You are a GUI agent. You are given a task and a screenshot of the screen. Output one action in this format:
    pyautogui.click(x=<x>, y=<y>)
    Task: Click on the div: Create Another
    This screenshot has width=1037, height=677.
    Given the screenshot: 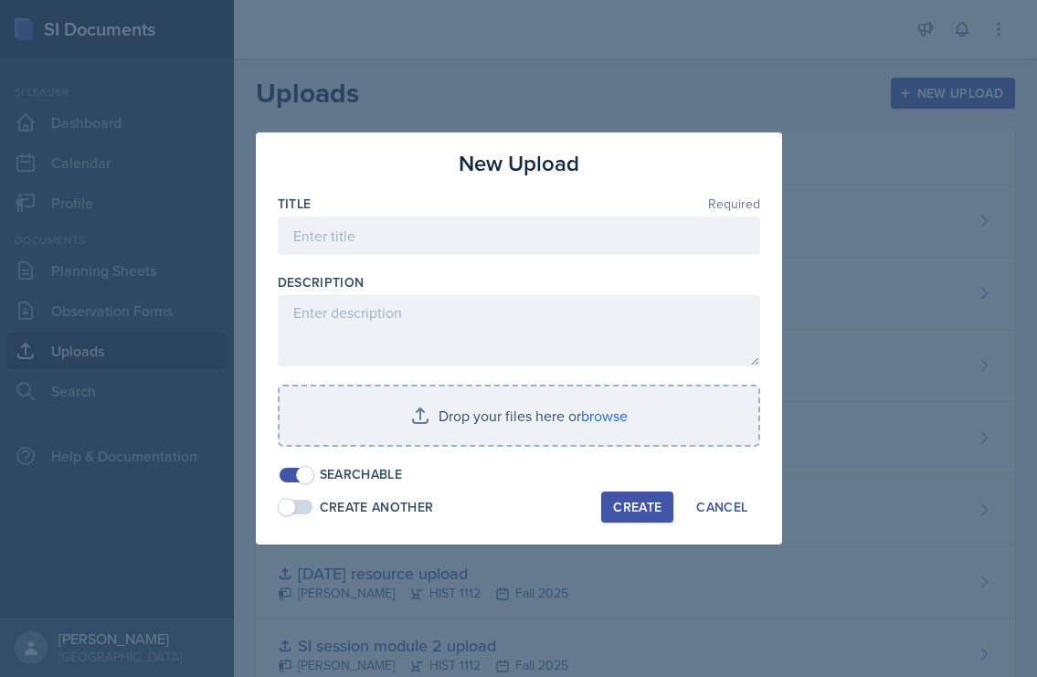 What is the action you would take?
    pyautogui.click(x=377, y=507)
    